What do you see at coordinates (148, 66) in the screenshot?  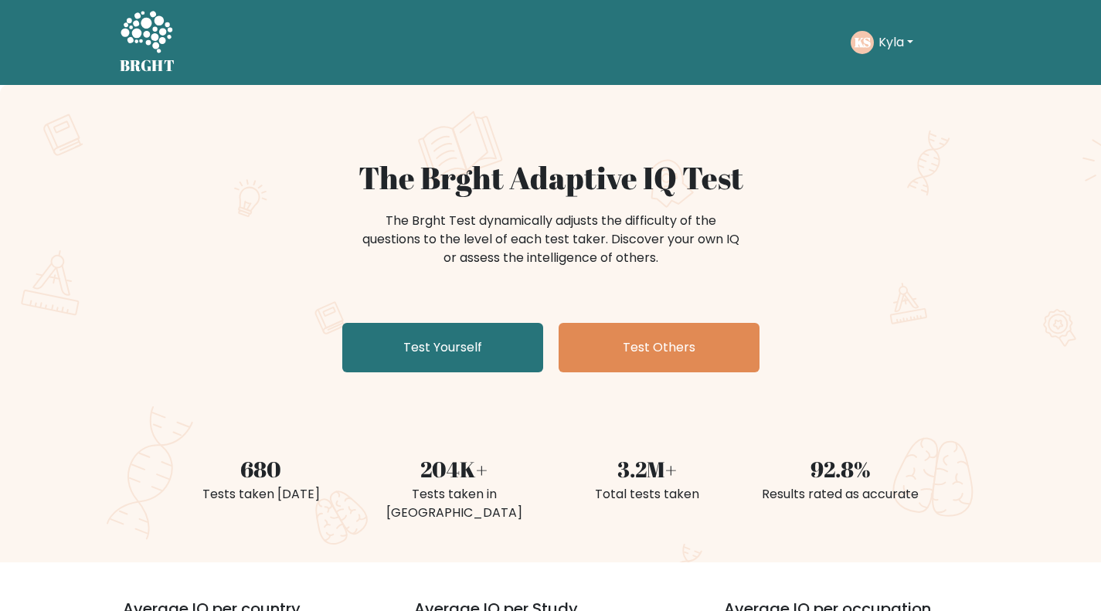 I see `h5: BRGHT` at bounding box center [148, 66].